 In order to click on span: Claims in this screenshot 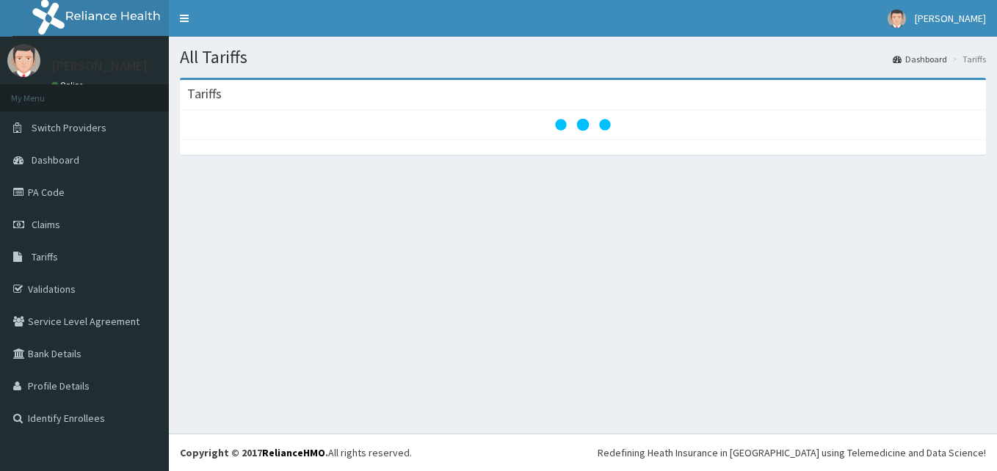, I will do `click(46, 225)`.